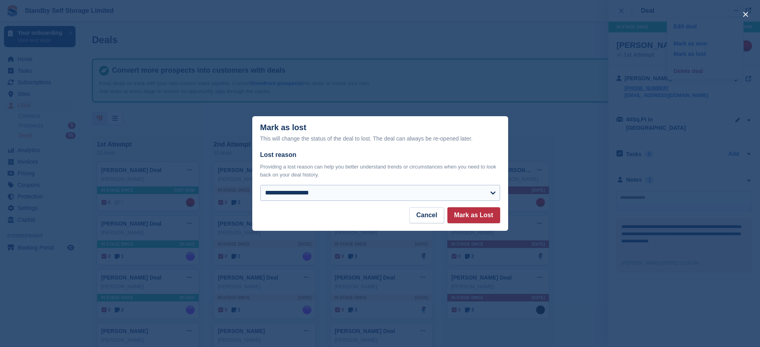  Describe the element at coordinates (426, 215) in the screenshot. I see `button: Cancel` at that location.